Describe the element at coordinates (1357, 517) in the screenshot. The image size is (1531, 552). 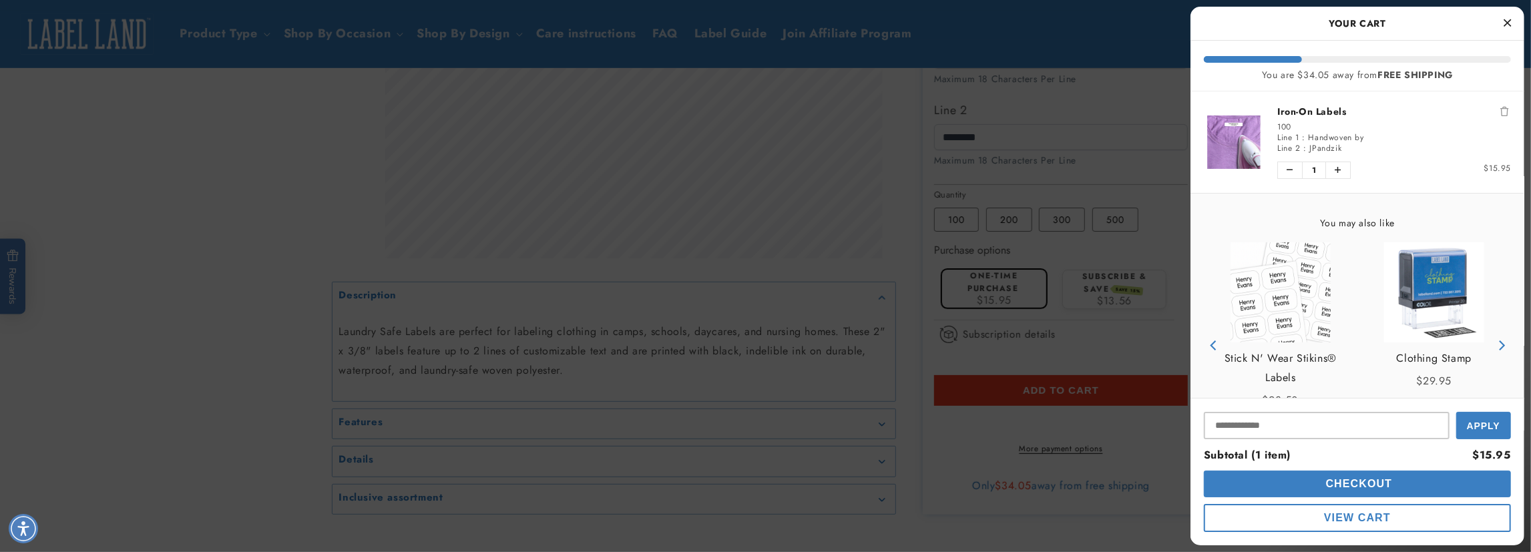
I see `span: View Cart` at that location.